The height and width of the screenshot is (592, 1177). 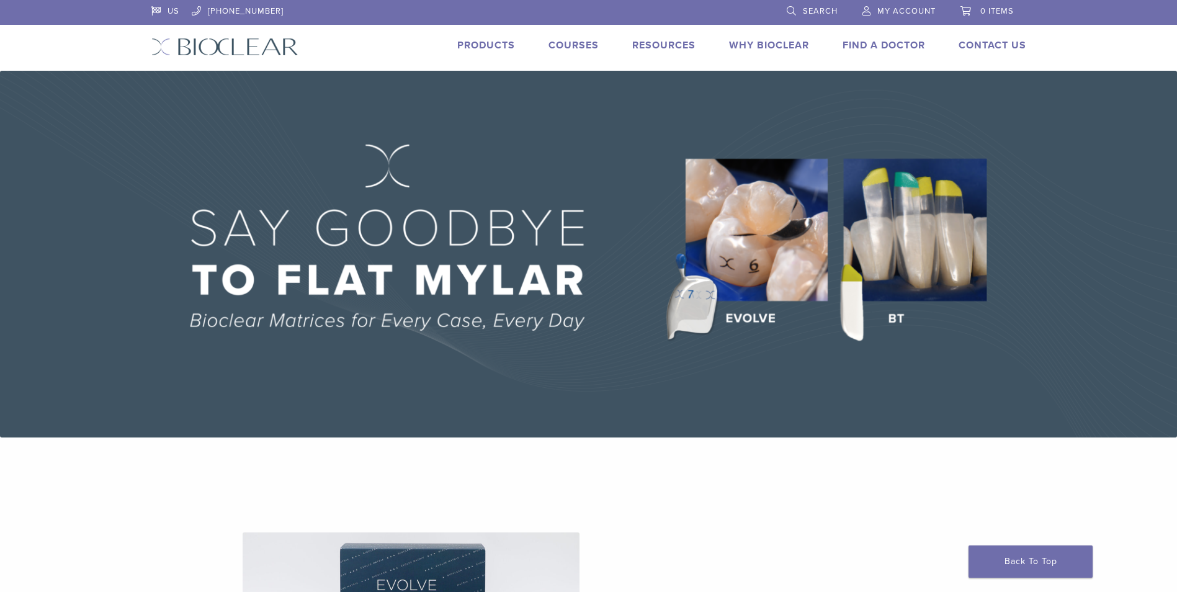 I want to click on a: Courses, so click(x=573, y=45).